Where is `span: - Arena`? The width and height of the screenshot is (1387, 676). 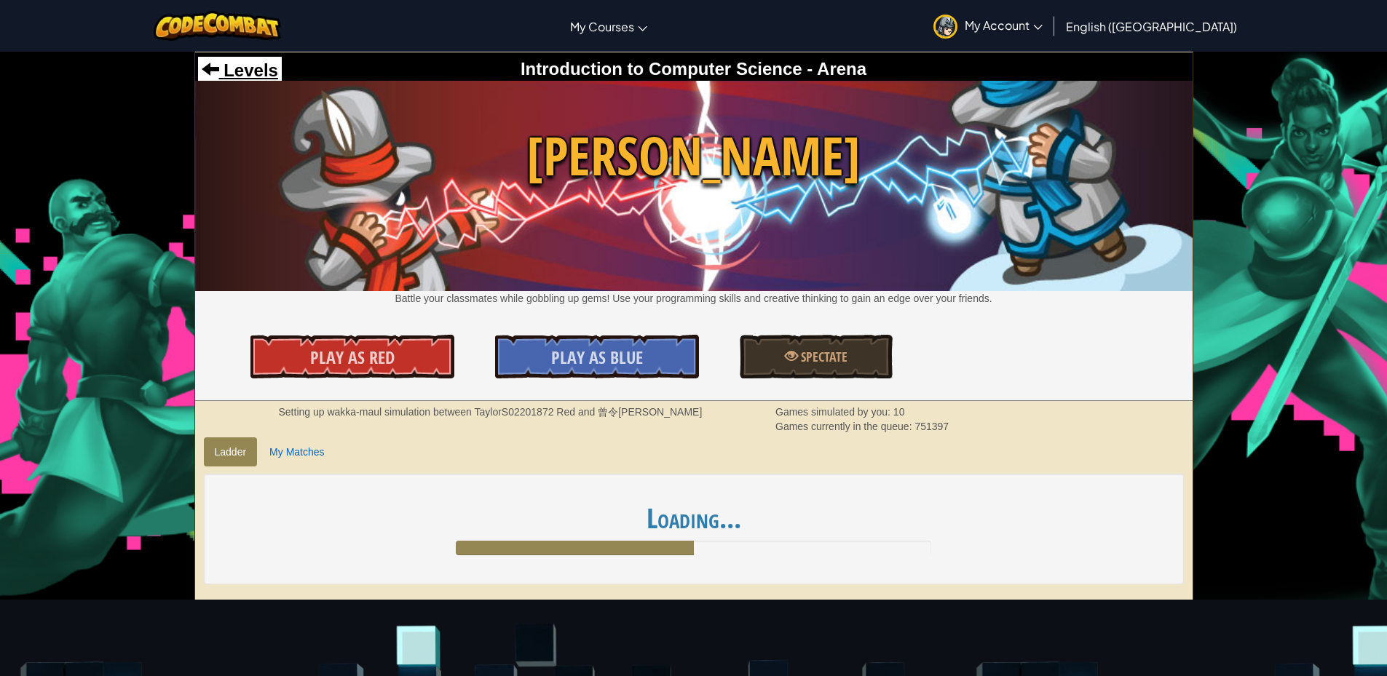 span: - Arena is located at coordinates (834, 68).